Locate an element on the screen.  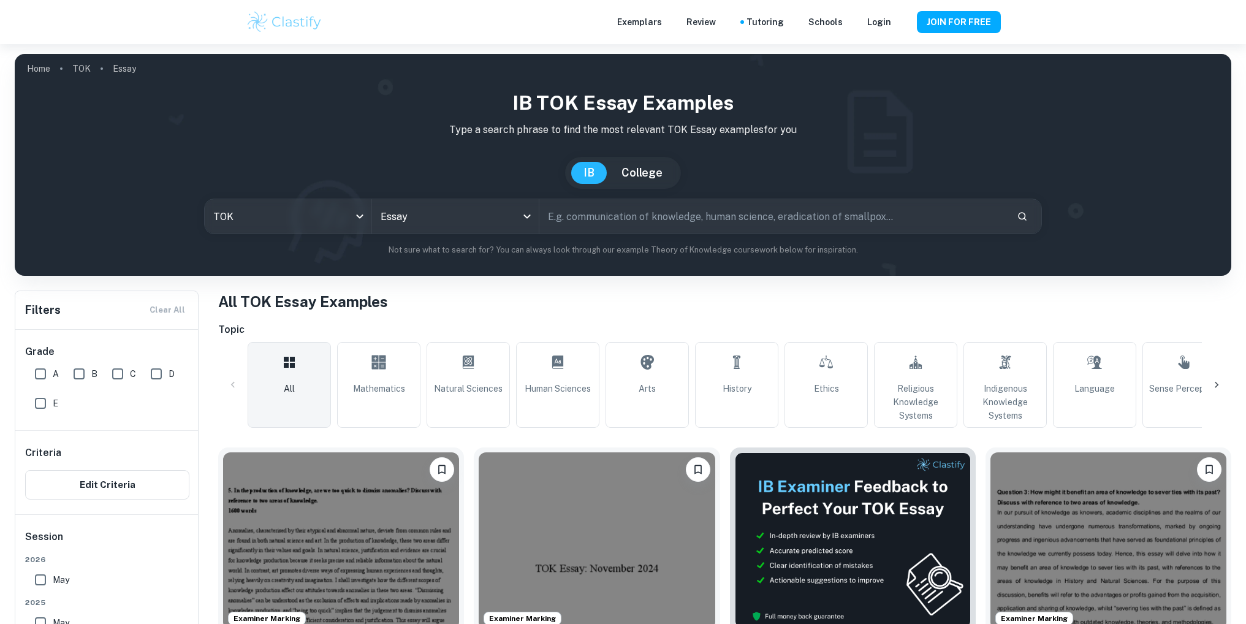
h1: All TOK Essay Examples is located at coordinates (725, 302).